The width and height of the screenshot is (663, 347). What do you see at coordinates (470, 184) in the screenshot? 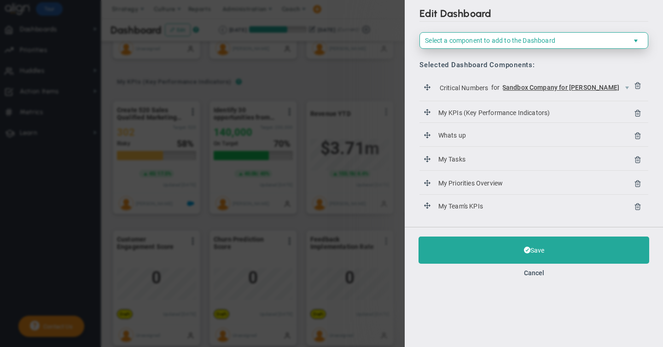
I see `span: My Priorities Overview` at bounding box center [470, 184].